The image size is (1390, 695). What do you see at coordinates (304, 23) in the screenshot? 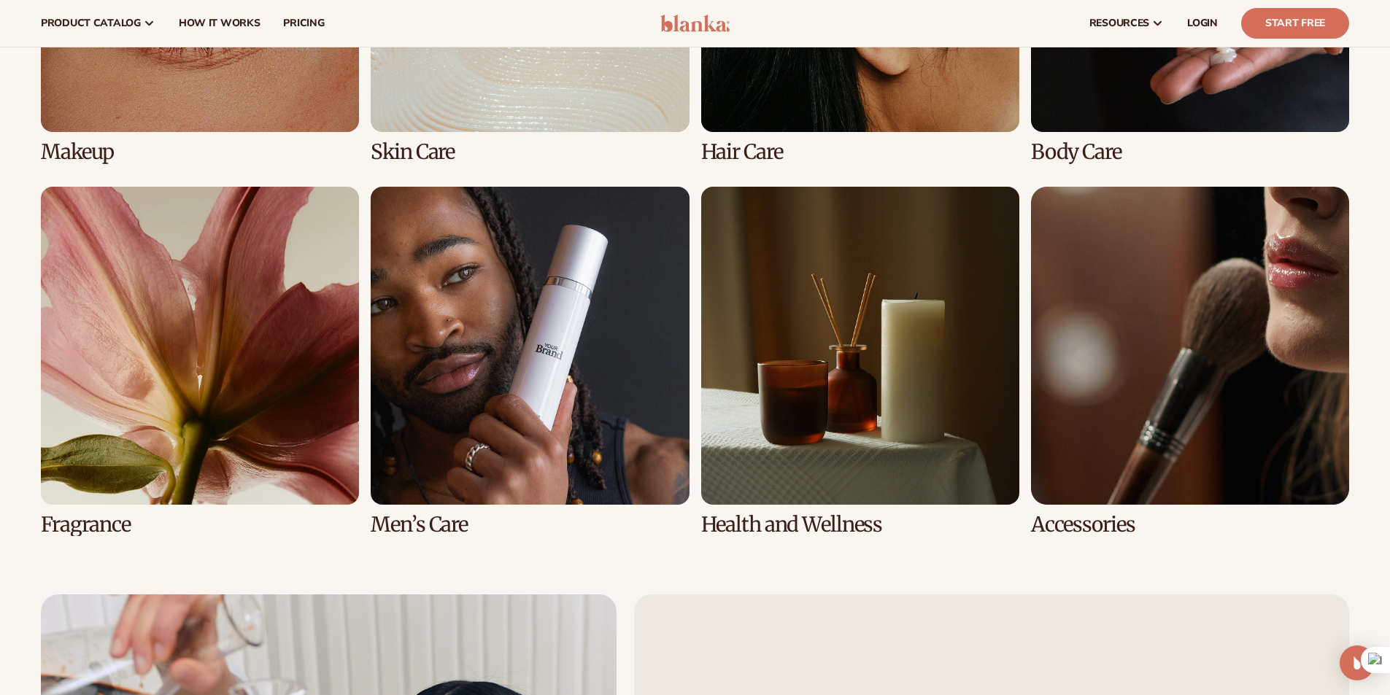
I see `span: pricing` at bounding box center [304, 23].